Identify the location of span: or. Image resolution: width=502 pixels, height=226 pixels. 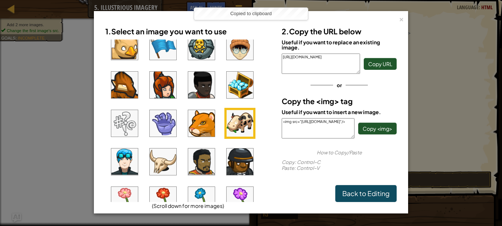
(340, 85).